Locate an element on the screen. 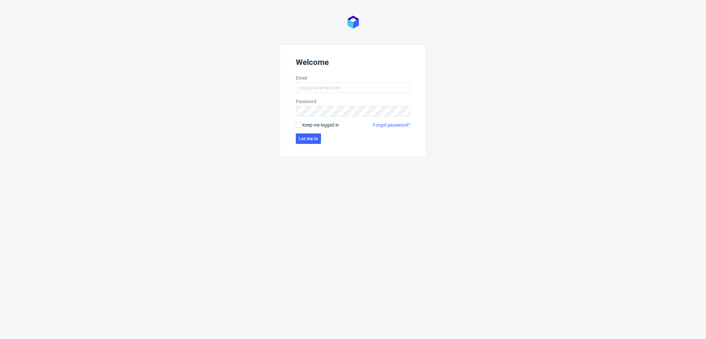 The width and height of the screenshot is (706, 339). label: Password is located at coordinates (353, 102).